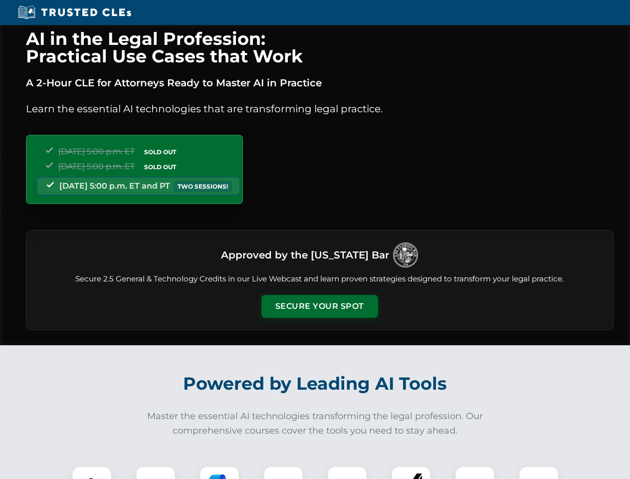  What do you see at coordinates (320, 279) in the screenshot?
I see `p: Secure 2.5 General & Technology Credits in our Live Webcast and learn proven strategies designed ...` at bounding box center [320, 279].